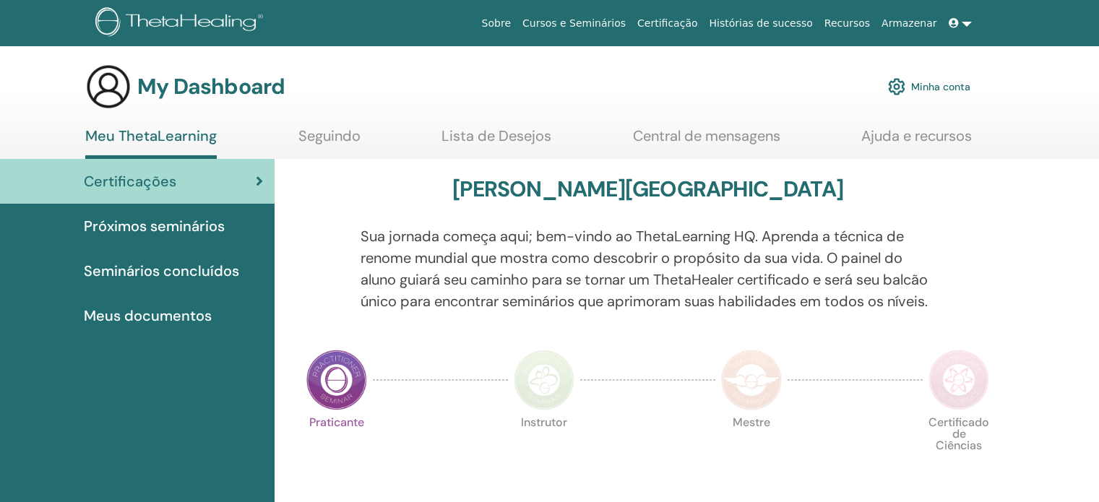 This screenshot has height=502, width=1099. I want to click on p: Certificado de Ciências, so click(959, 447).